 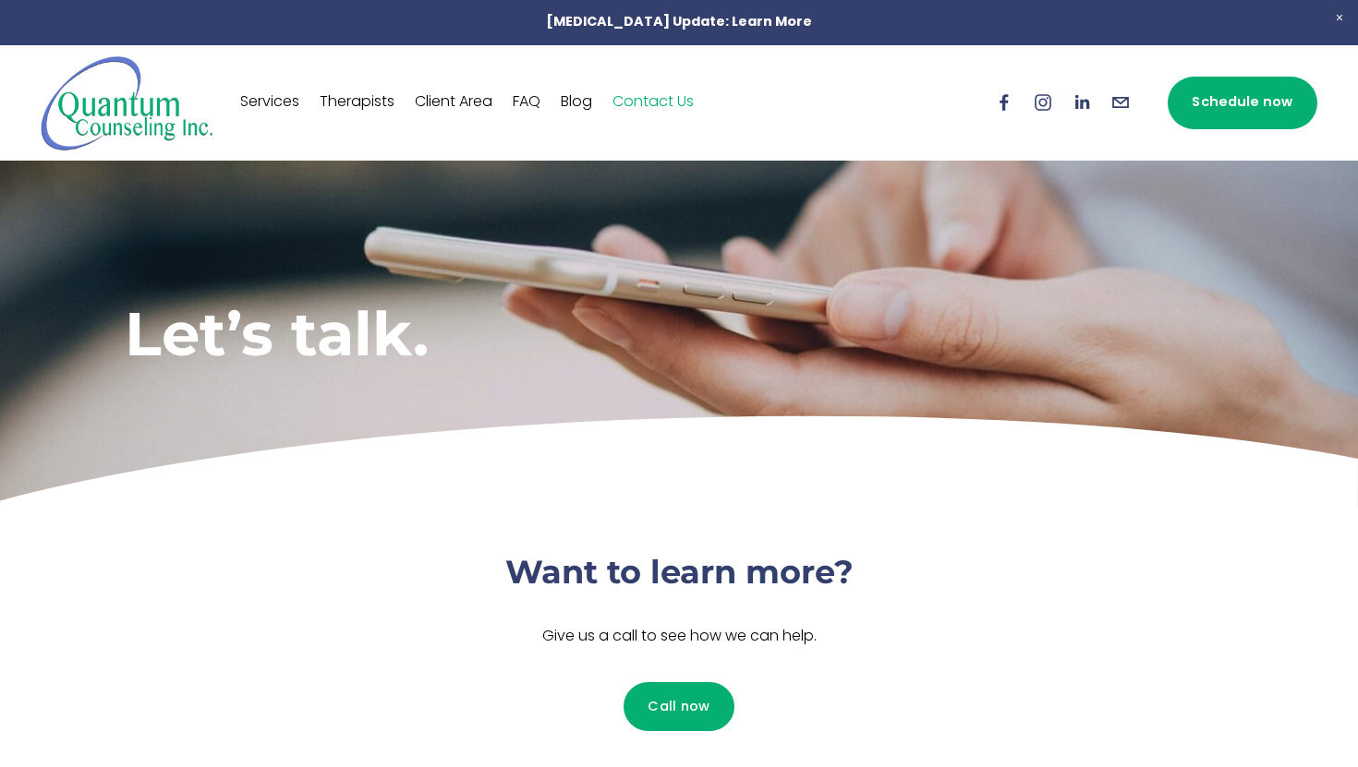 I want to click on a: Call now, so click(x=679, y=706).